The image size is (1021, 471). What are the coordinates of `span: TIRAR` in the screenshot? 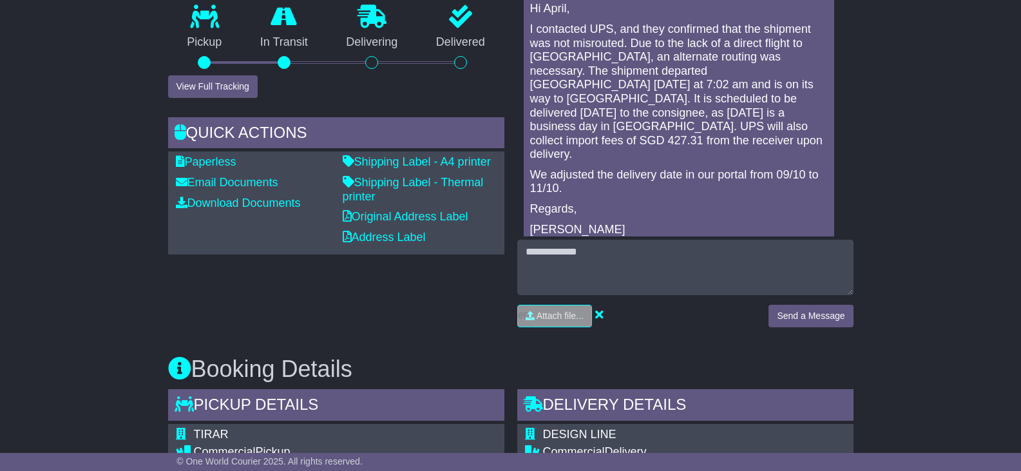 It's located at (211, 434).